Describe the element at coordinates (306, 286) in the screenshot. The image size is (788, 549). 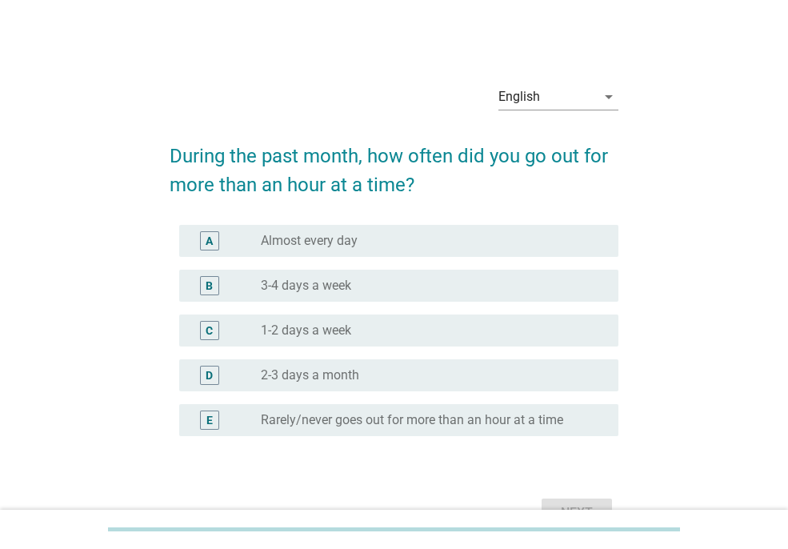
I see `label: 3-4 days a week` at that location.